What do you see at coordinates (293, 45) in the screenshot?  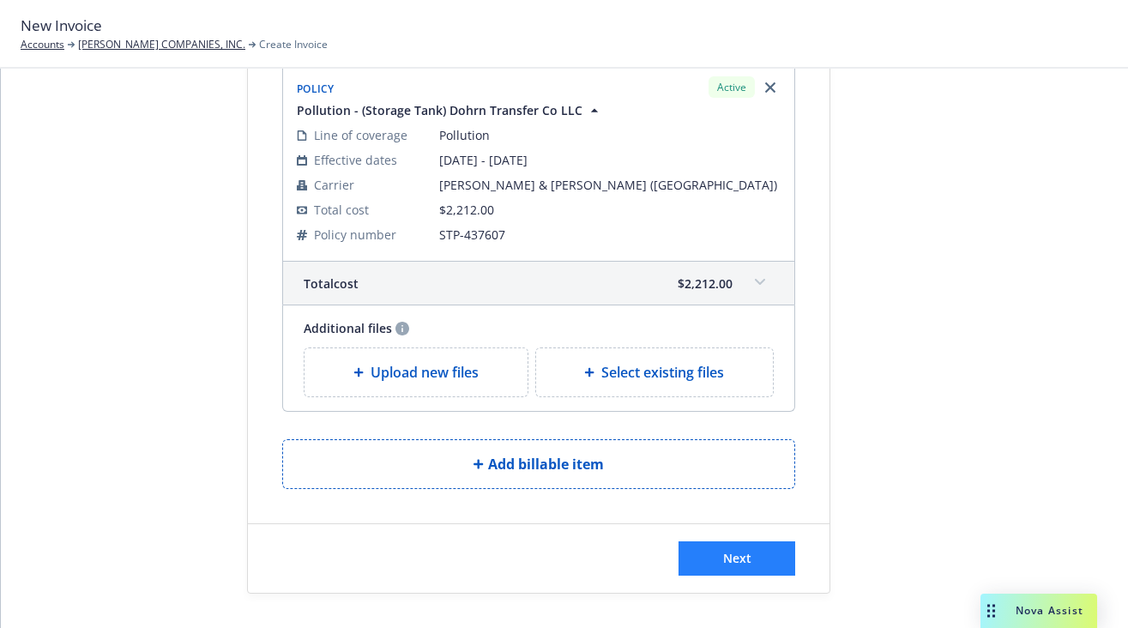 I see `span: Create Invoice` at bounding box center [293, 45].